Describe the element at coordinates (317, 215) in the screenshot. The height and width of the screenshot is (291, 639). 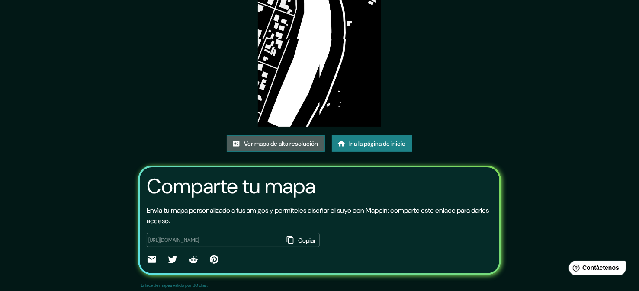
I see `font: Envía tu mapa personalizado a tus amigos y permíteles diseñar el suyo con Mappin: comparte este e...` at that location.